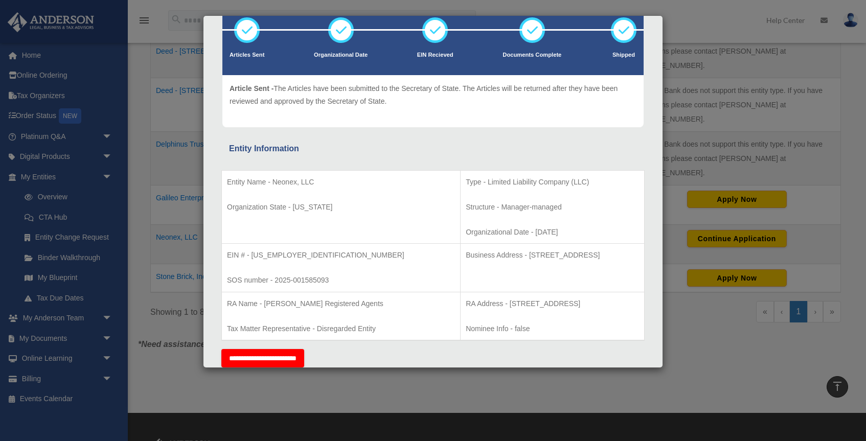 The height and width of the screenshot is (441, 866). I want to click on p: Tax Matter Representative - Disregarded Entity, so click(341, 329).